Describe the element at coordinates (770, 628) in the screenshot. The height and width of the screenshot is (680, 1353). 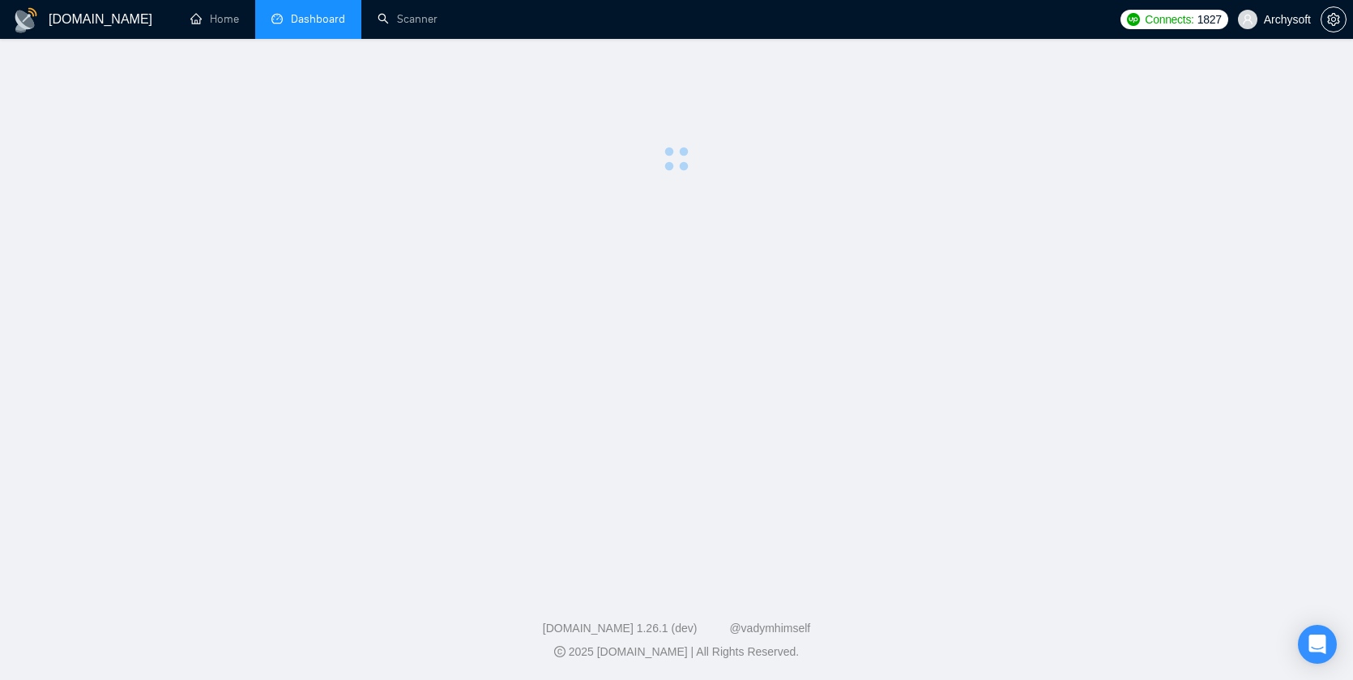
I see `a: @vadymhimself` at that location.